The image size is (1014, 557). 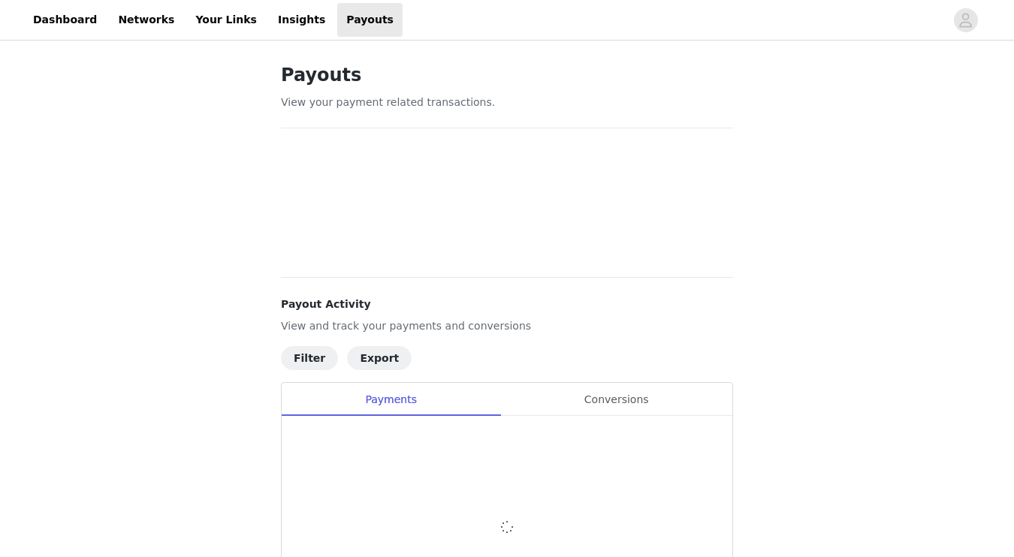 I want to click on div: avatar, so click(x=965, y=20).